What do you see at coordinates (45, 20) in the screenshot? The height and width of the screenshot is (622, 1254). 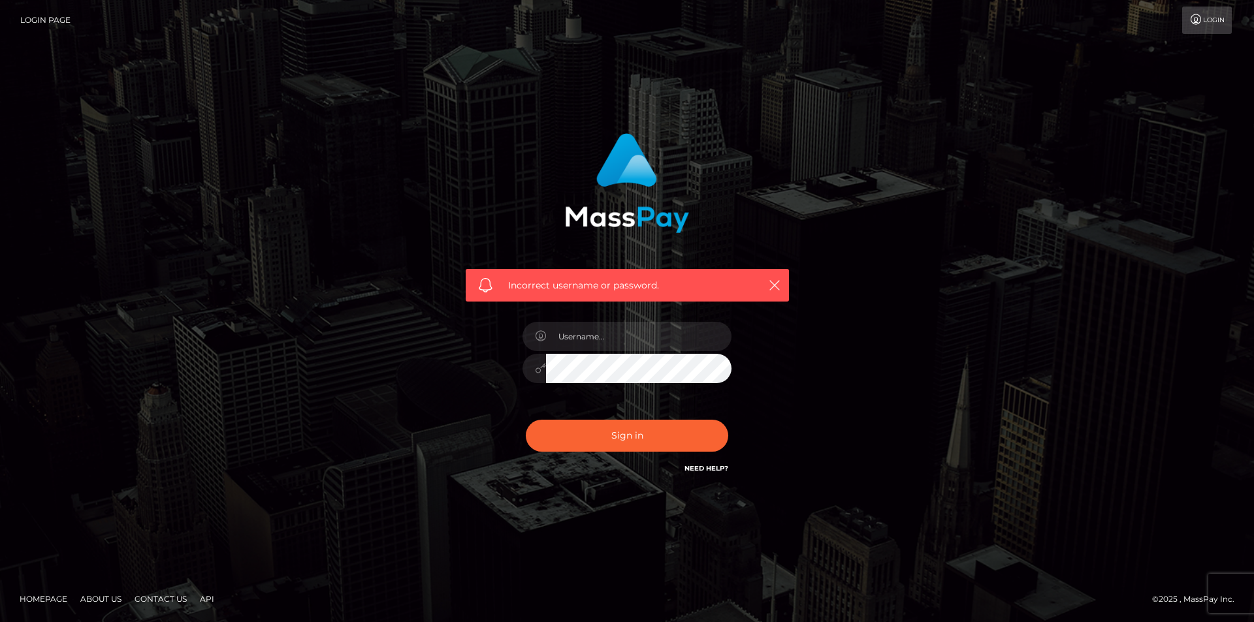 I see `a: Login Page` at bounding box center [45, 20].